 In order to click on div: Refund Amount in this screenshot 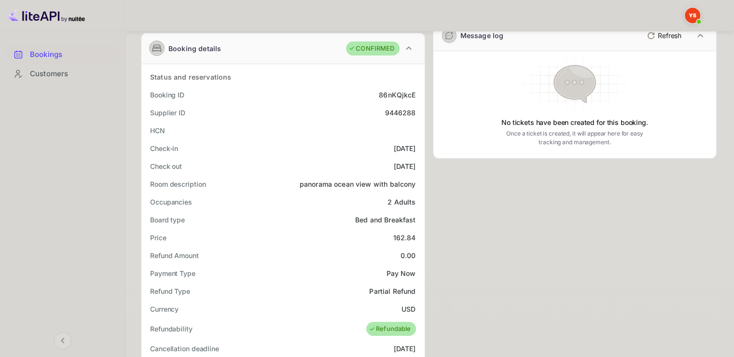, I will do `click(174, 255)`.